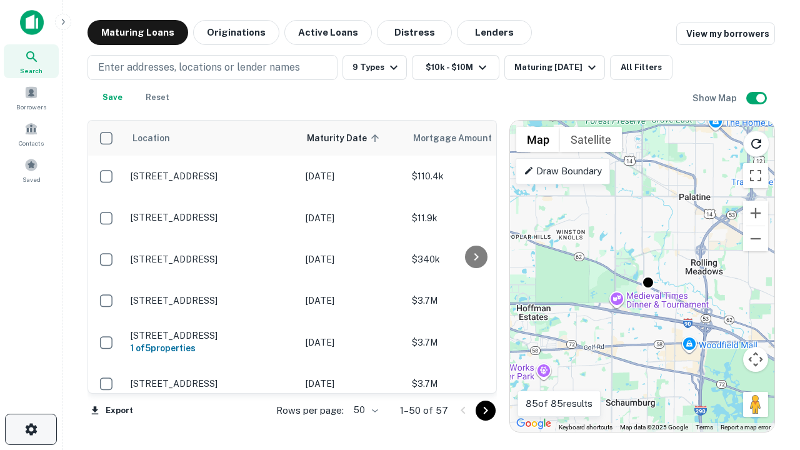 This screenshot has height=450, width=800. I want to click on button: Show satellite imagery, so click(591, 139).